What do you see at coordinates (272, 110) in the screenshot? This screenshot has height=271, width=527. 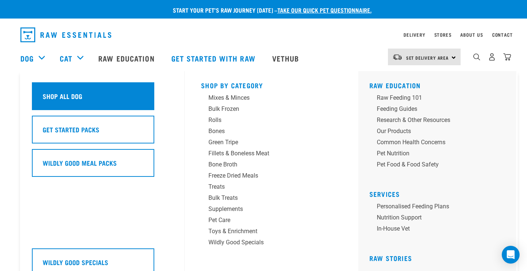 I see `a: Bulk Frozen` at bounding box center [272, 110].